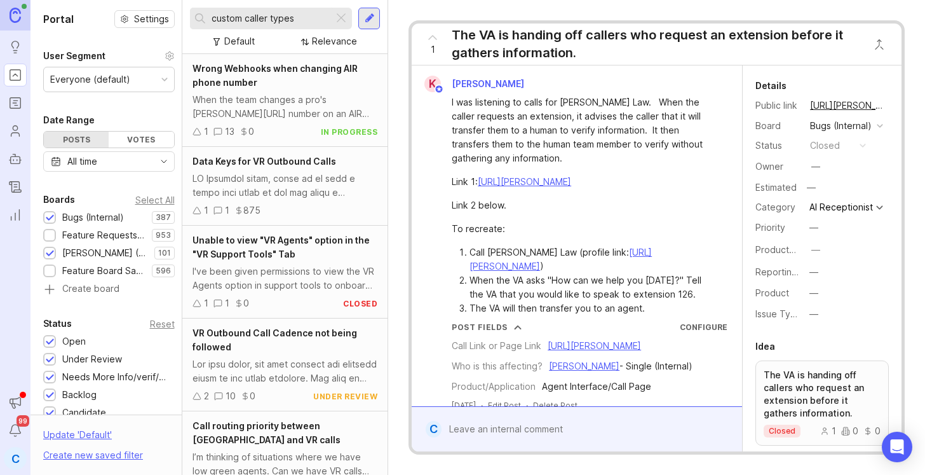  I want to click on a: The VA is handing off callers who request an extension before it gathers information.closed100, so click(822, 403).